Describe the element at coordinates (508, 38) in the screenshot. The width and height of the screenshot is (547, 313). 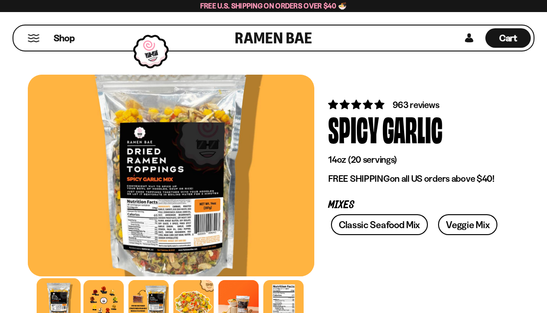
I see `div: Cart` at that location.